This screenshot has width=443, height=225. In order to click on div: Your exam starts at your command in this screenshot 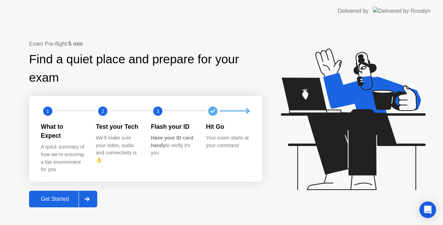, I will do `click(228, 142)`.